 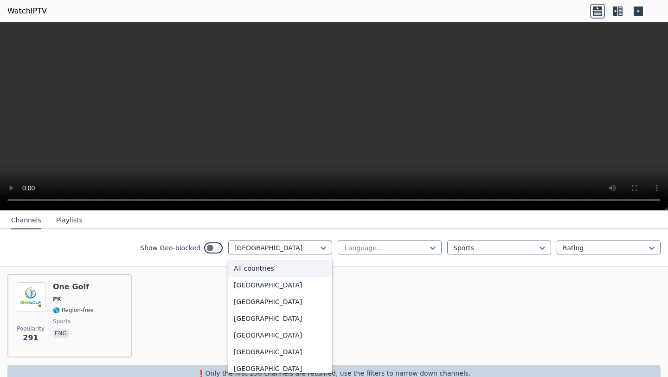 I want to click on button: Channels, so click(x=26, y=220).